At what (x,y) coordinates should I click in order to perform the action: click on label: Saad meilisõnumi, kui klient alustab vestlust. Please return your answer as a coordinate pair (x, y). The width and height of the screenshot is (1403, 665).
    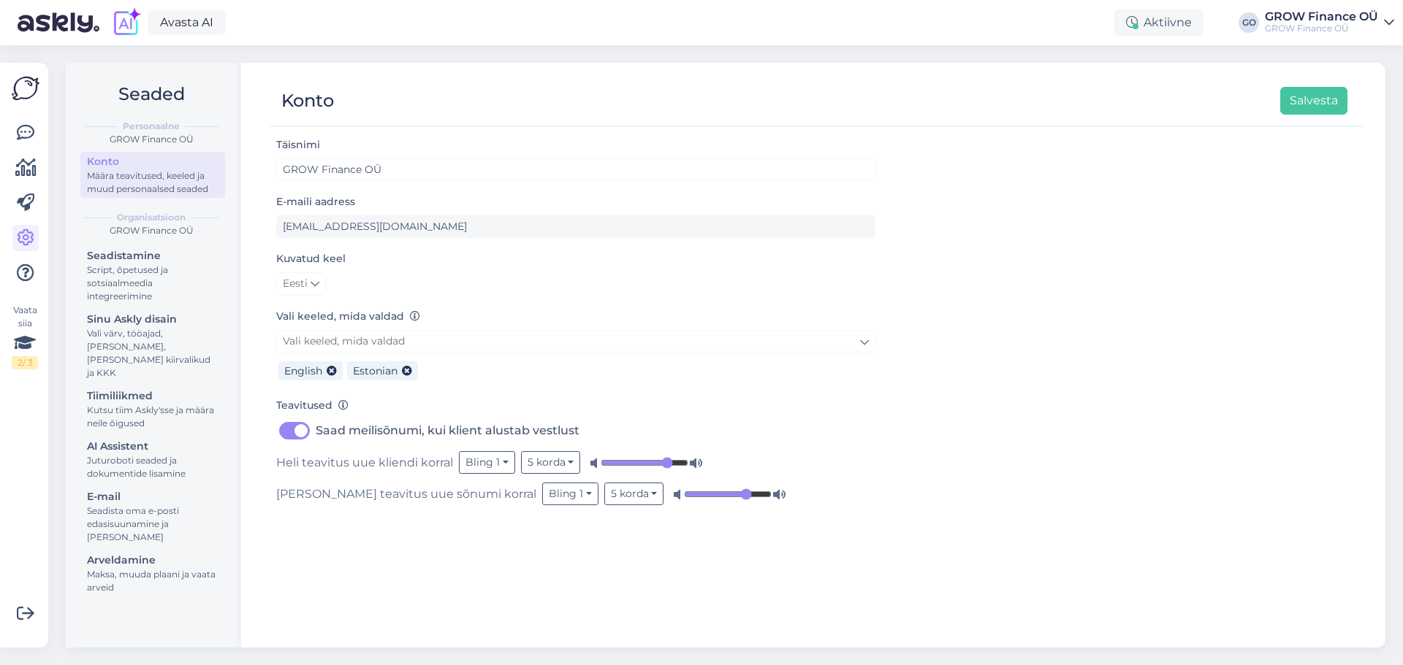
    Looking at the image, I should click on (447, 431).